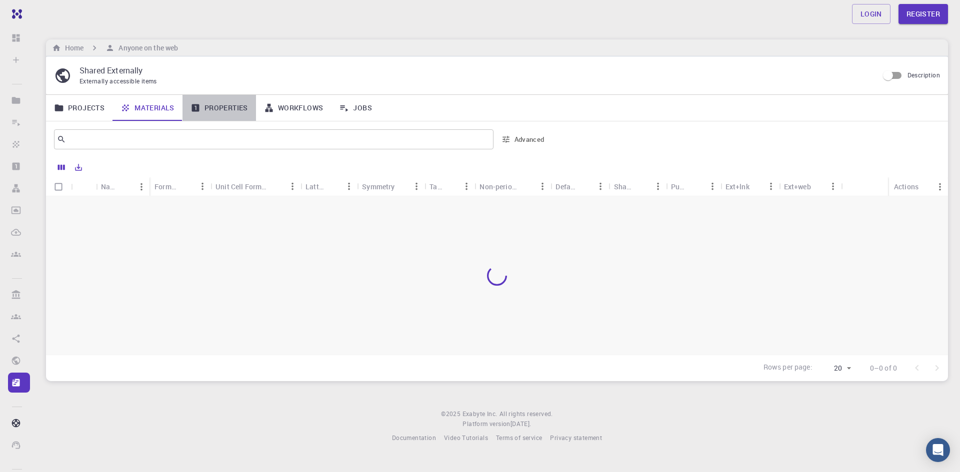 This screenshot has height=472, width=960. I want to click on a: Video Tutorials, so click(466, 438).